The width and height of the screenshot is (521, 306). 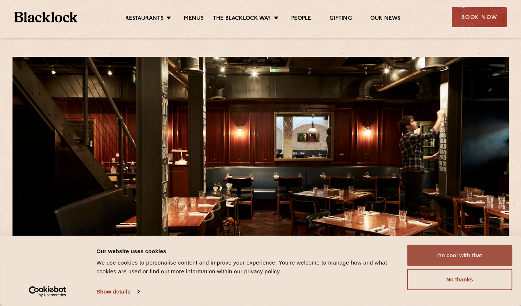 What do you see at coordinates (459, 280) in the screenshot?
I see `button: No thanks` at bounding box center [459, 280].